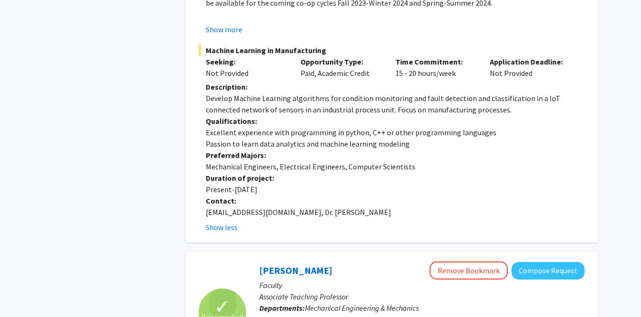 The image size is (641, 317). What do you see at coordinates (436, 67) in the screenshot?
I see `div: 15 - 20 hours/week` at bounding box center [436, 67].